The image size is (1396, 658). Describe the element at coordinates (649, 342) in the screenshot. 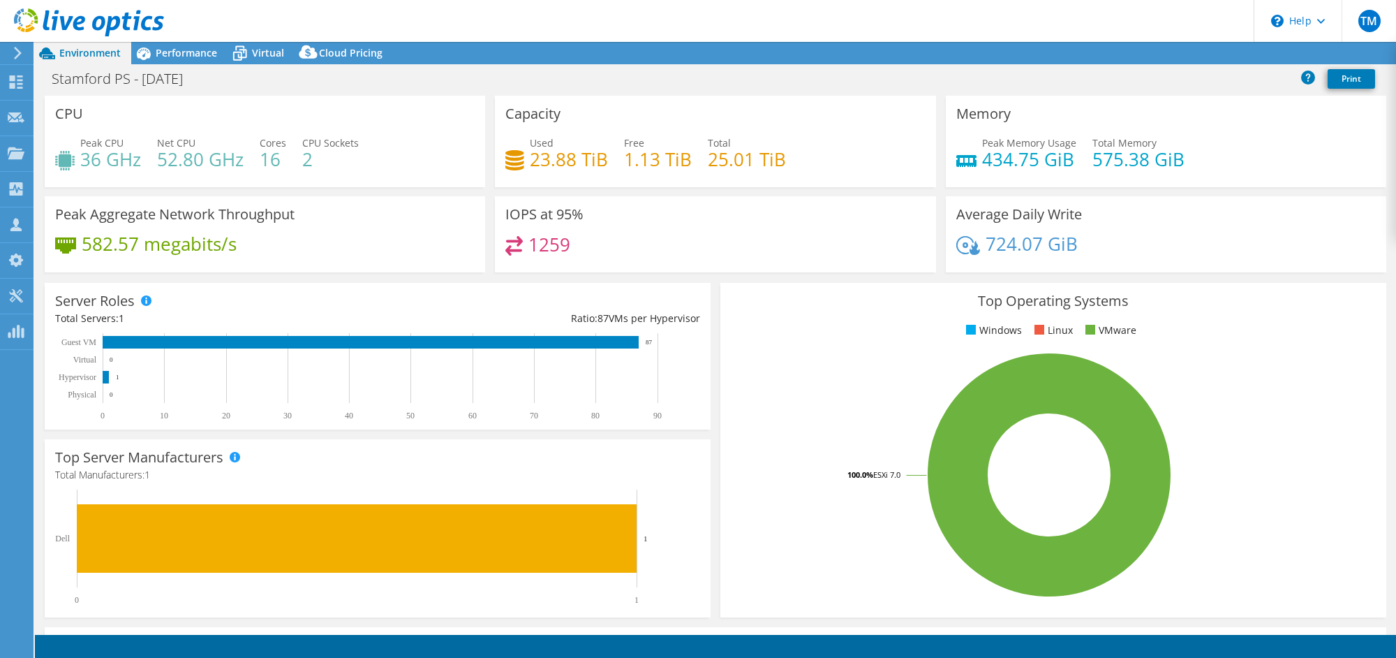

I see `text: 87` at that location.